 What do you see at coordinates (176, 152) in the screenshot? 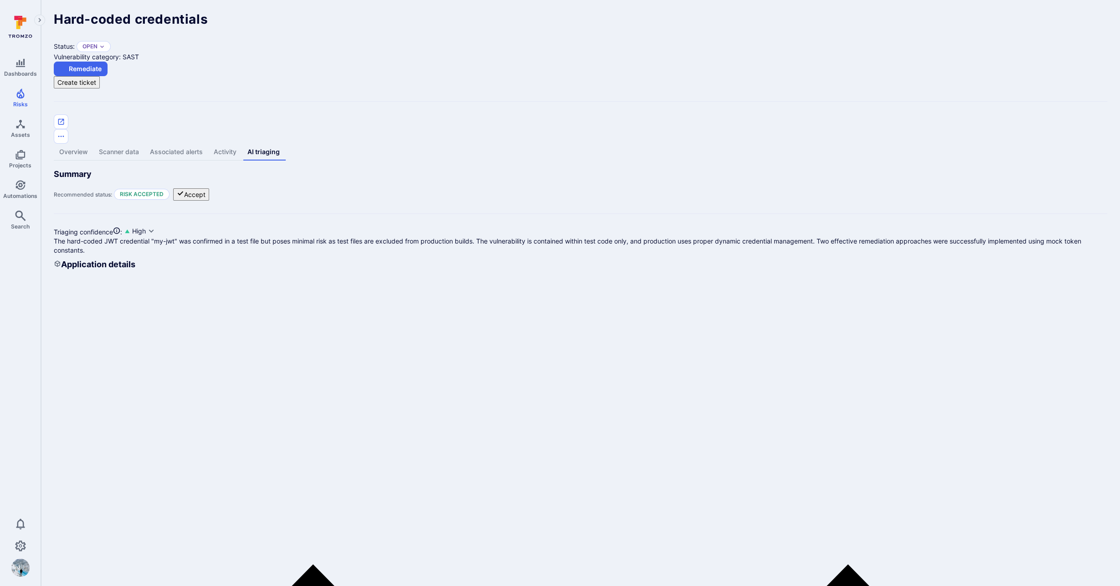
I see `a: Associated alerts` at bounding box center [176, 152].